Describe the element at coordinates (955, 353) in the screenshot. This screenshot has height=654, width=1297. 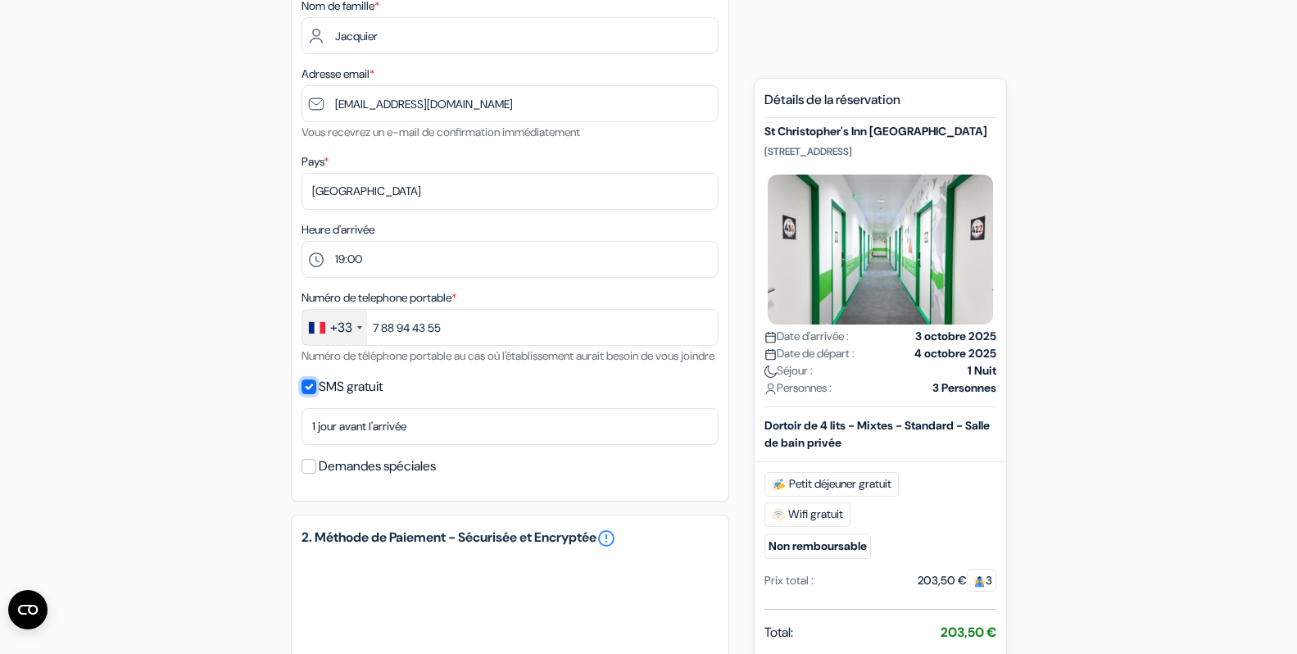
I see `strong: 4 octobre 2025` at that location.